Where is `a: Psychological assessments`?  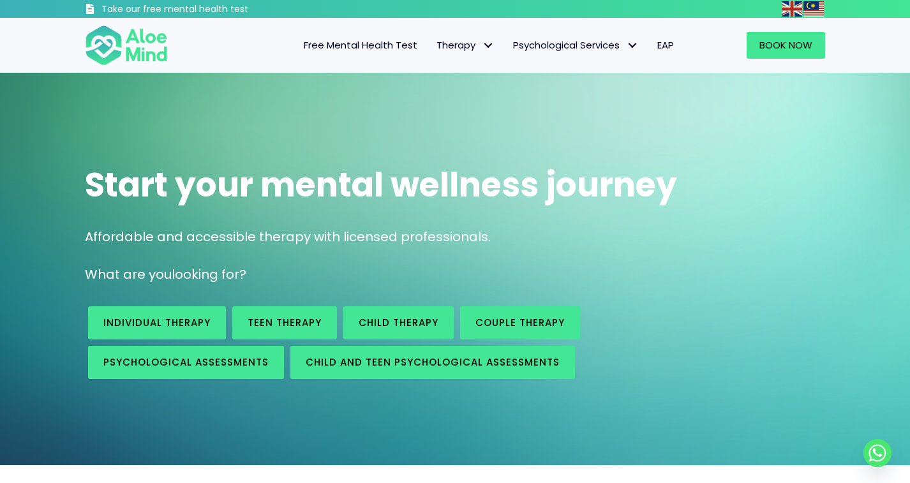
a: Psychological assessments is located at coordinates (186, 362).